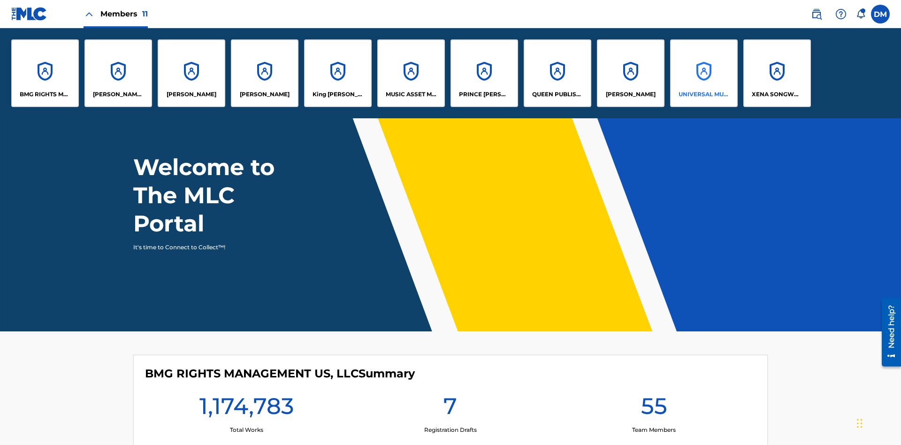  Describe the element at coordinates (704, 94) in the screenshot. I see `p: UNIVERSAL MUSIC PUB GROUP` at that location.